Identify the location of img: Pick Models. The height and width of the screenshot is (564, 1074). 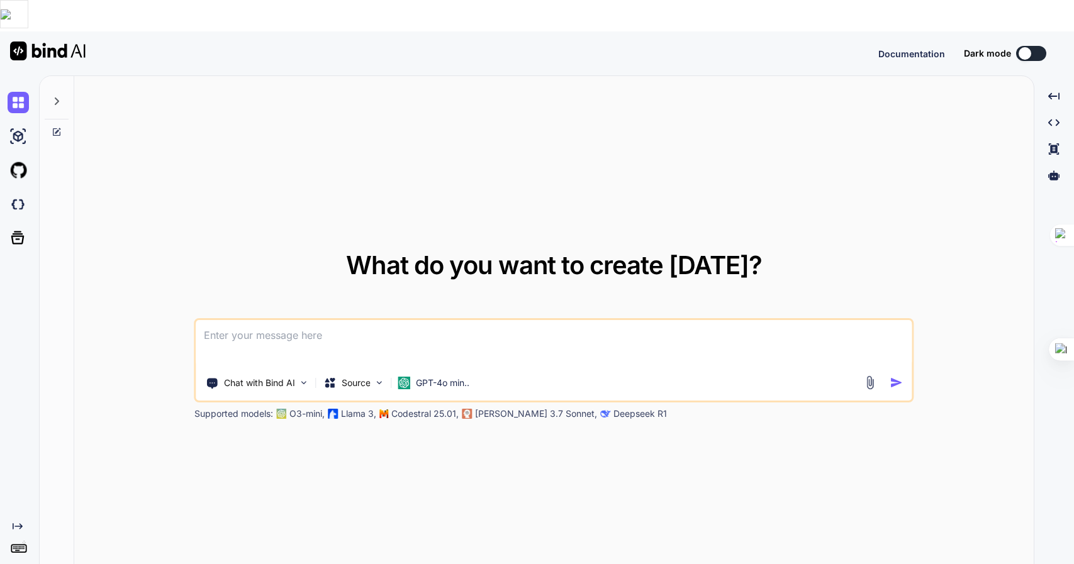
(379, 383).